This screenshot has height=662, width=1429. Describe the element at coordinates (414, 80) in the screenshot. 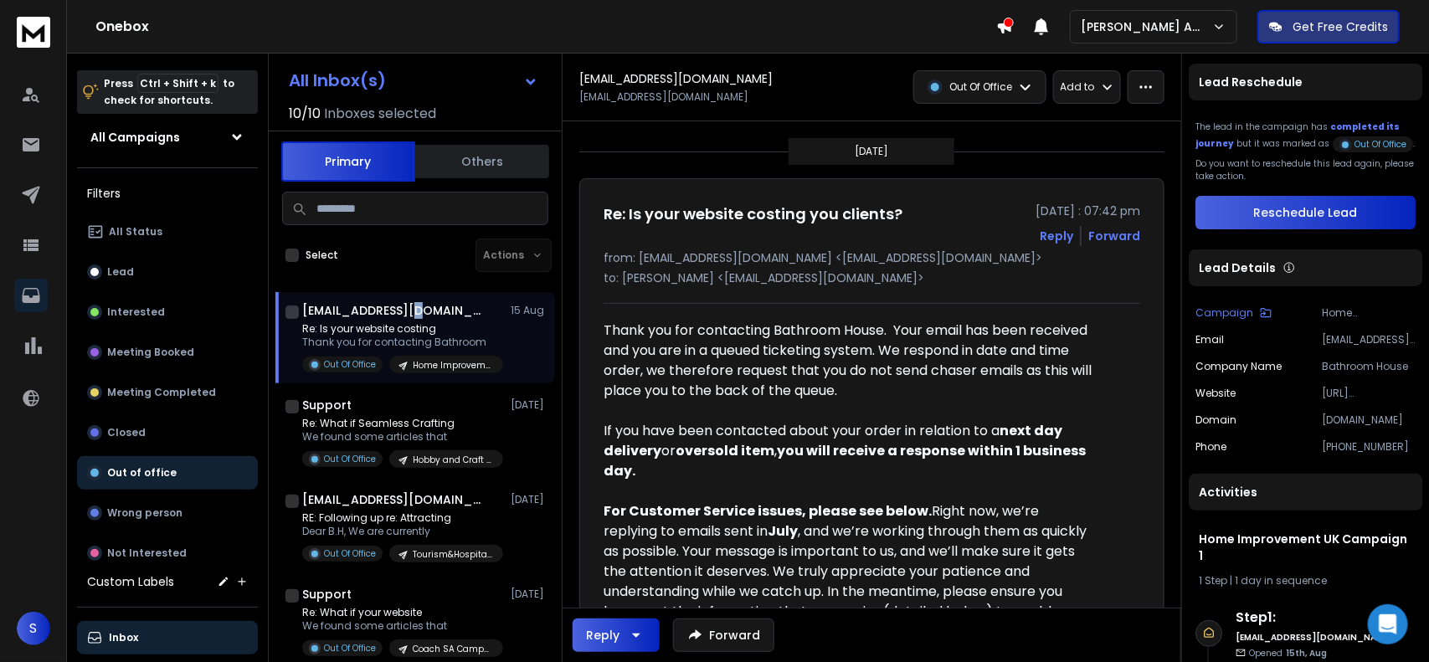

I see `button: All Inbox(s)` at that location.